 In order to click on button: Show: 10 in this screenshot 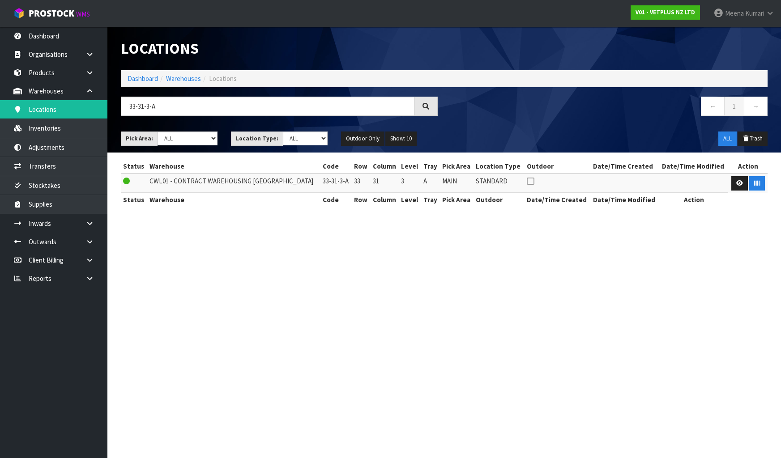, I will do `click(401, 139)`.